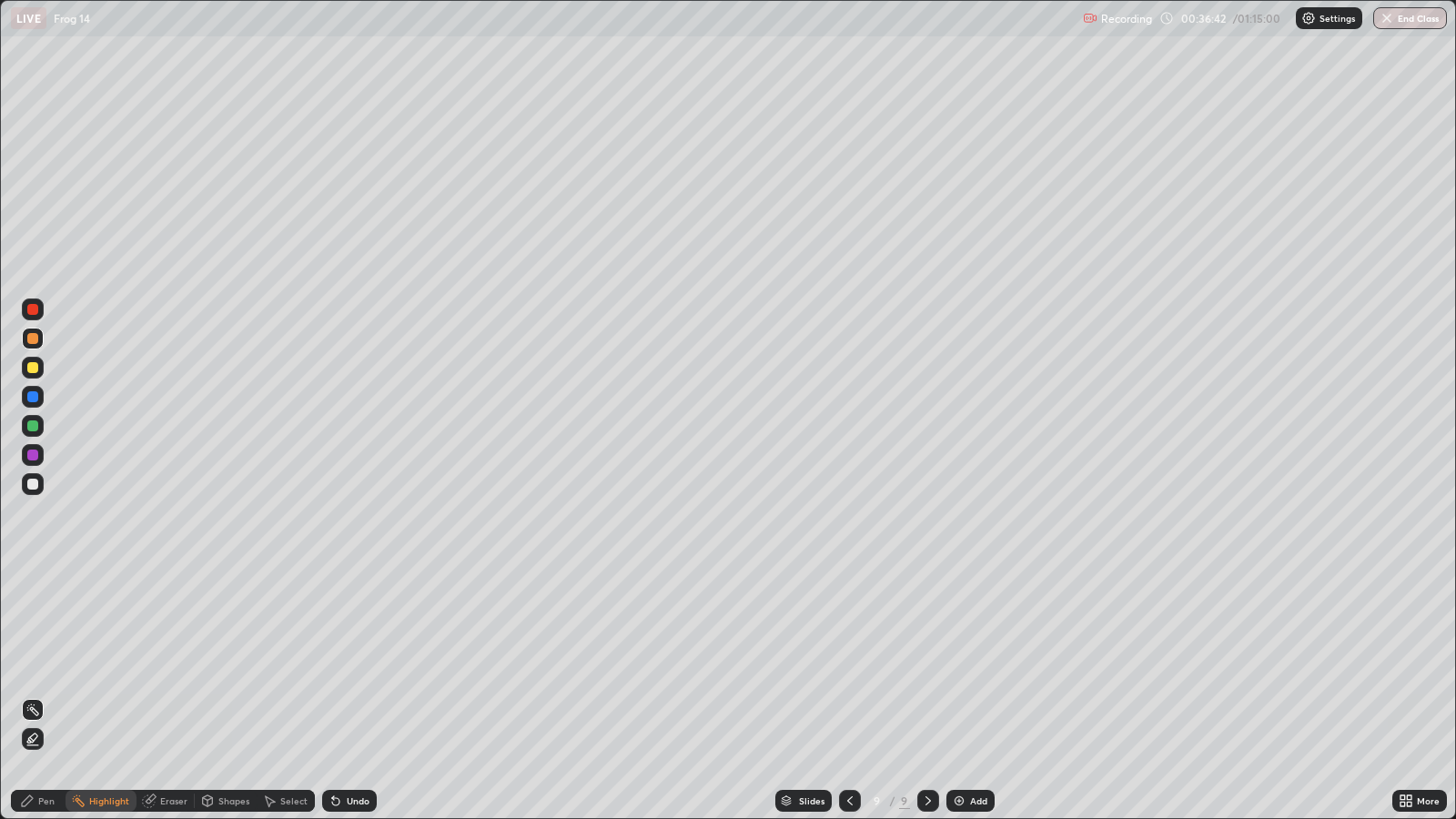 The height and width of the screenshot is (819, 1456). I want to click on button: End Class, so click(1409, 19).